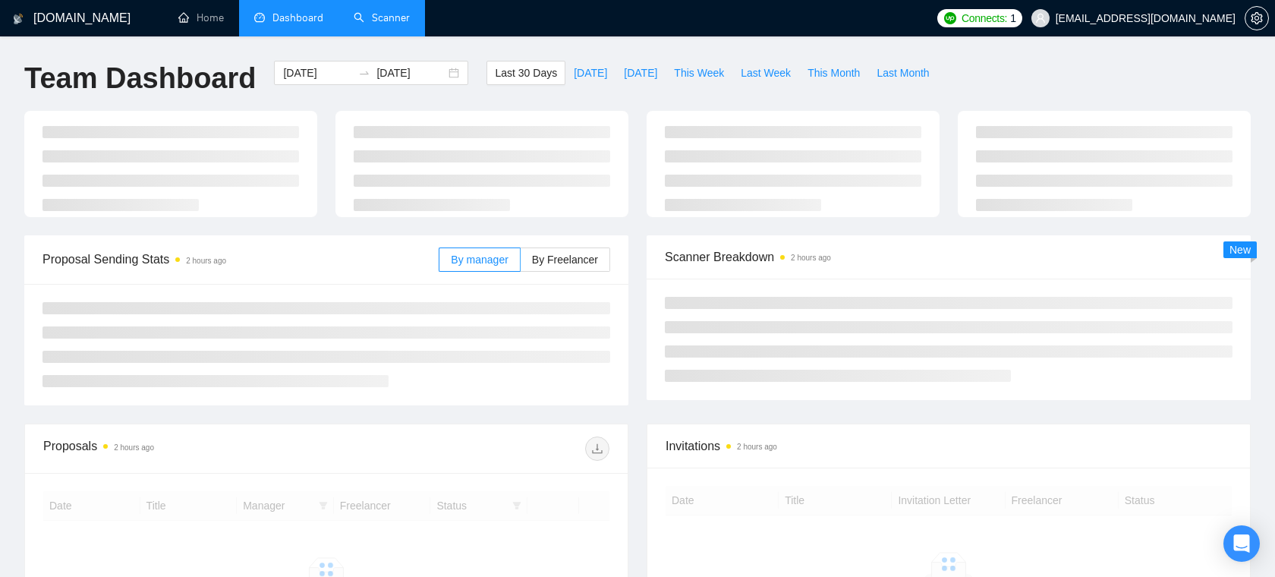  Describe the element at coordinates (949, 256) in the screenshot. I see `span: Scanner Breakdown` at that location.